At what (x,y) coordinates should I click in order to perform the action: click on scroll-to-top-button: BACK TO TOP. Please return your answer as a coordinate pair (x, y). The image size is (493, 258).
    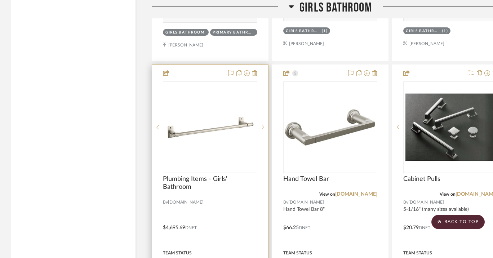
    Looking at the image, I should click on (458, 222).